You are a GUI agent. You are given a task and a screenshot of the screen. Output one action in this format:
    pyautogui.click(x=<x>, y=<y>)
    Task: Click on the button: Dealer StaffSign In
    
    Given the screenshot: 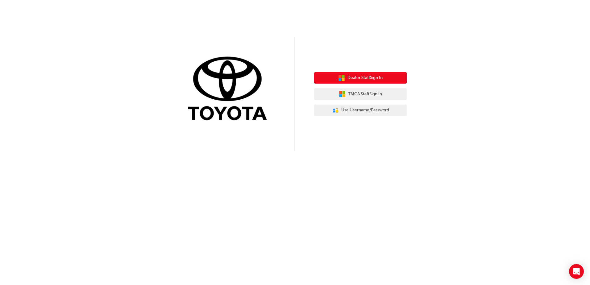 What is the action you would take?
    pyautogui.click(x=361, y=78)
    